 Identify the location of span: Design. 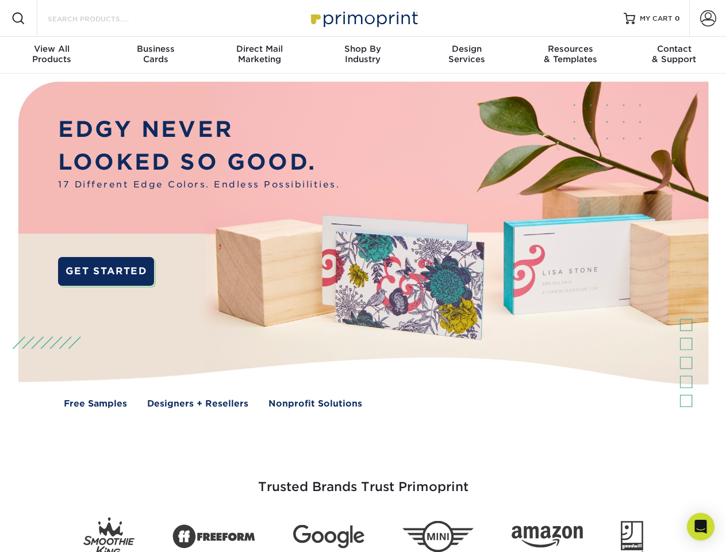
(467, 49).